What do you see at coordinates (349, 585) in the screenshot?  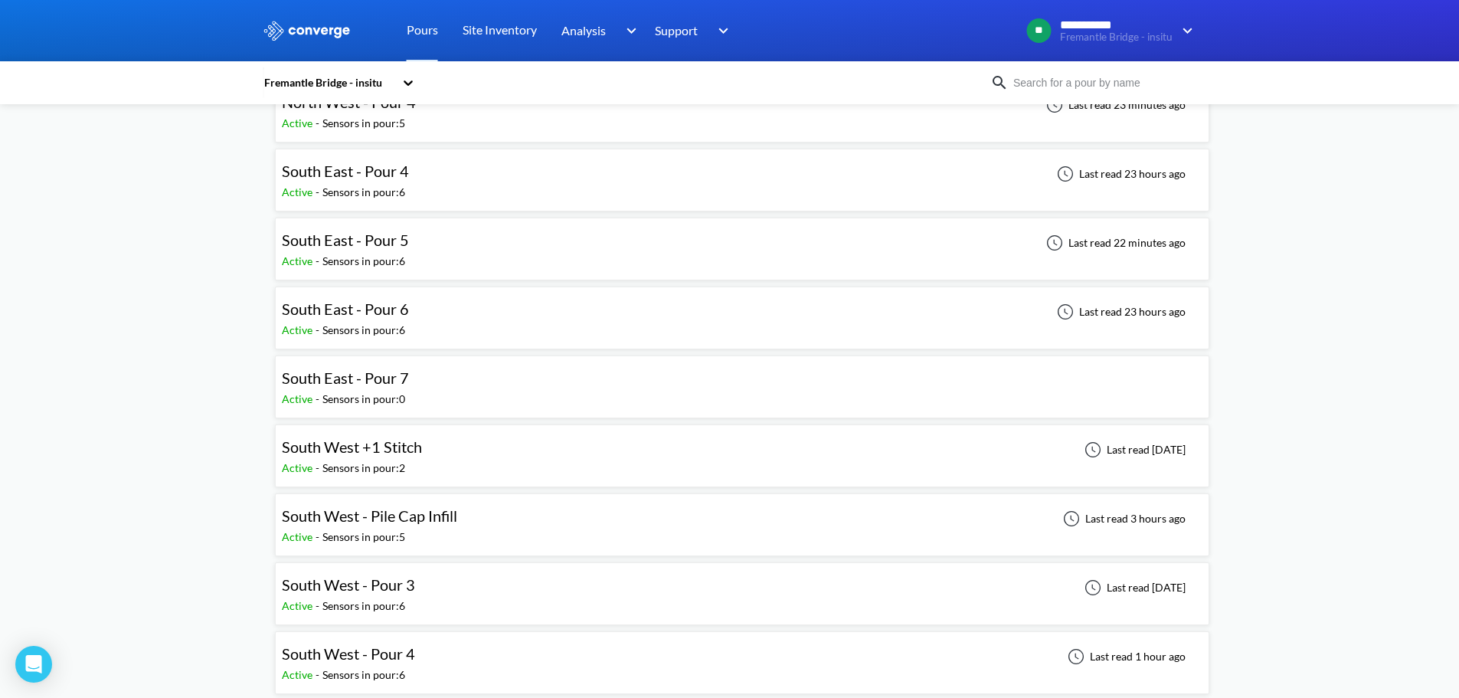 I see `span: South West - Pour 3` at bounding box center [349, 585].